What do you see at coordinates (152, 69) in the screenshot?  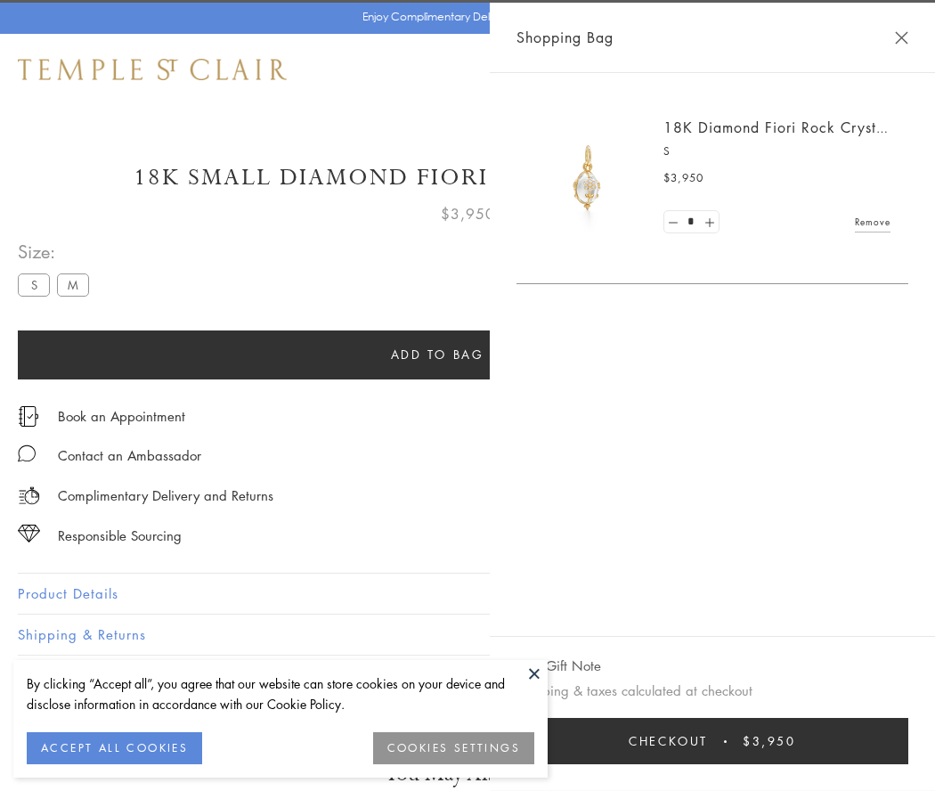 I see `img: Temple St. Clair` at bounding box center [152, 69].